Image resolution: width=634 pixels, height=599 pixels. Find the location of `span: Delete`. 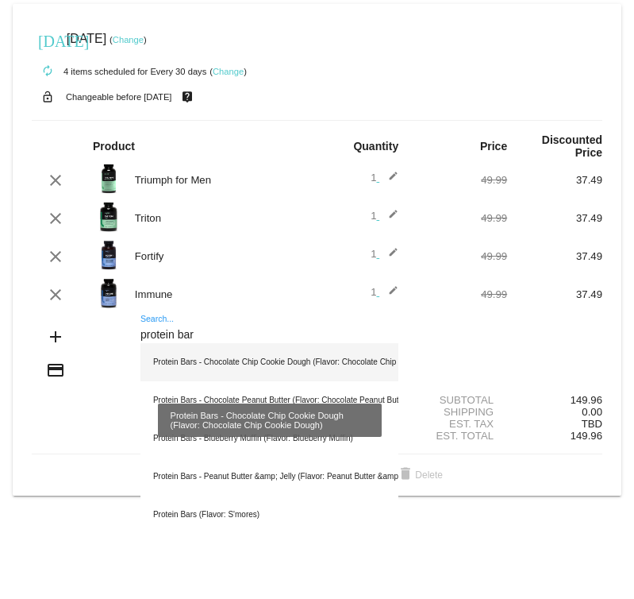

span: Delete is located at coordinates (419, 475).